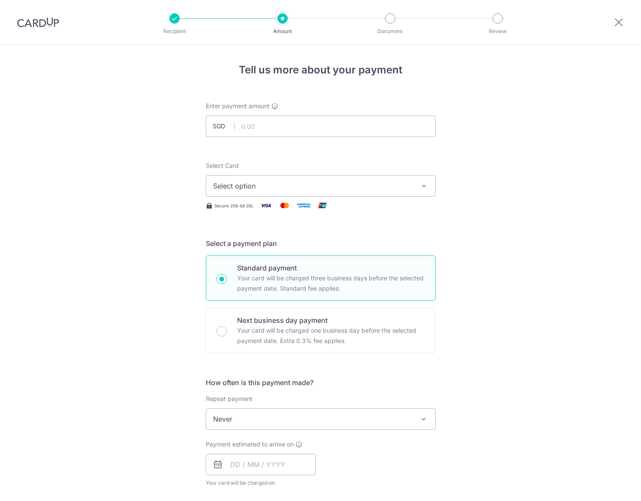 This screenshot has width=641, height=501. What do you see at coordinates (321, 186) in the screenshot?
I see `button: Select option` at bounding box center [321, 186].